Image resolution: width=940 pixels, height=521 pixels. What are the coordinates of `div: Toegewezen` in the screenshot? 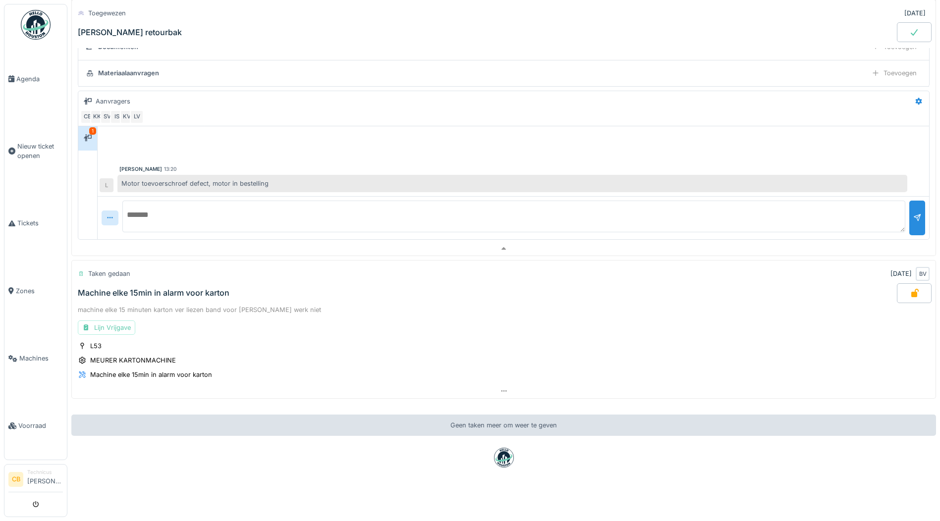 It's located at (107, 13).